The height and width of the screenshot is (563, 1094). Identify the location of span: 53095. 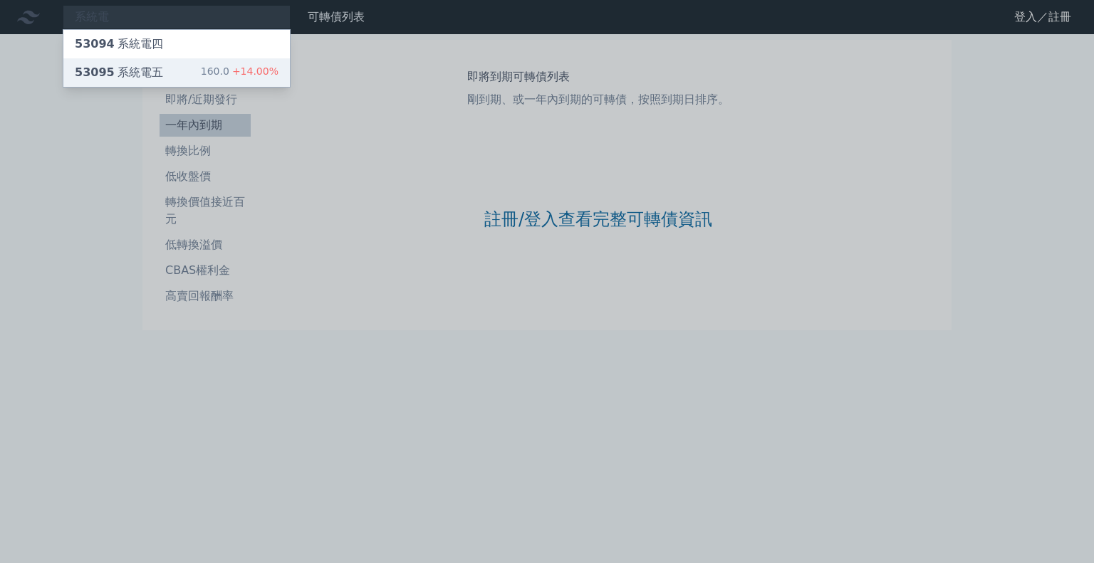
(95, 72).